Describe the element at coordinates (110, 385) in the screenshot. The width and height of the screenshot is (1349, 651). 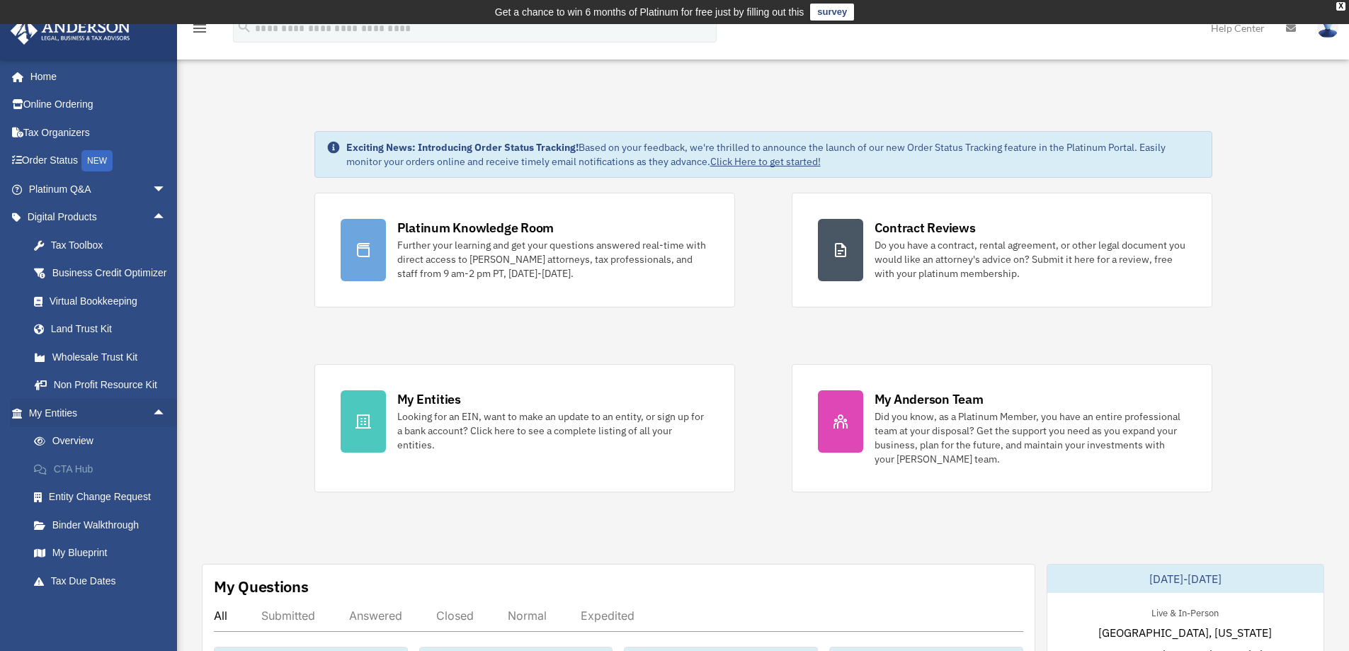
I see `div: Non Profit Resource Kit` at that location.